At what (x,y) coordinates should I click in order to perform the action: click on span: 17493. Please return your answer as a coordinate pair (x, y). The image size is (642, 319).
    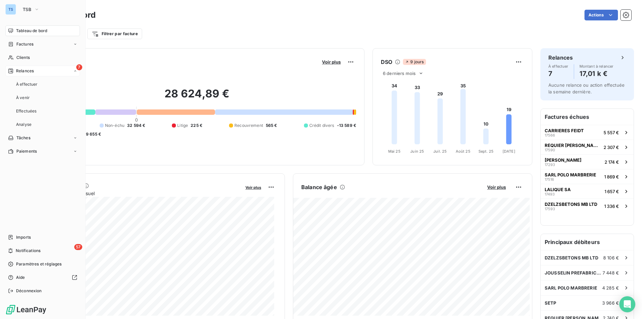
    Looking at the image, I should click on (550, 194).